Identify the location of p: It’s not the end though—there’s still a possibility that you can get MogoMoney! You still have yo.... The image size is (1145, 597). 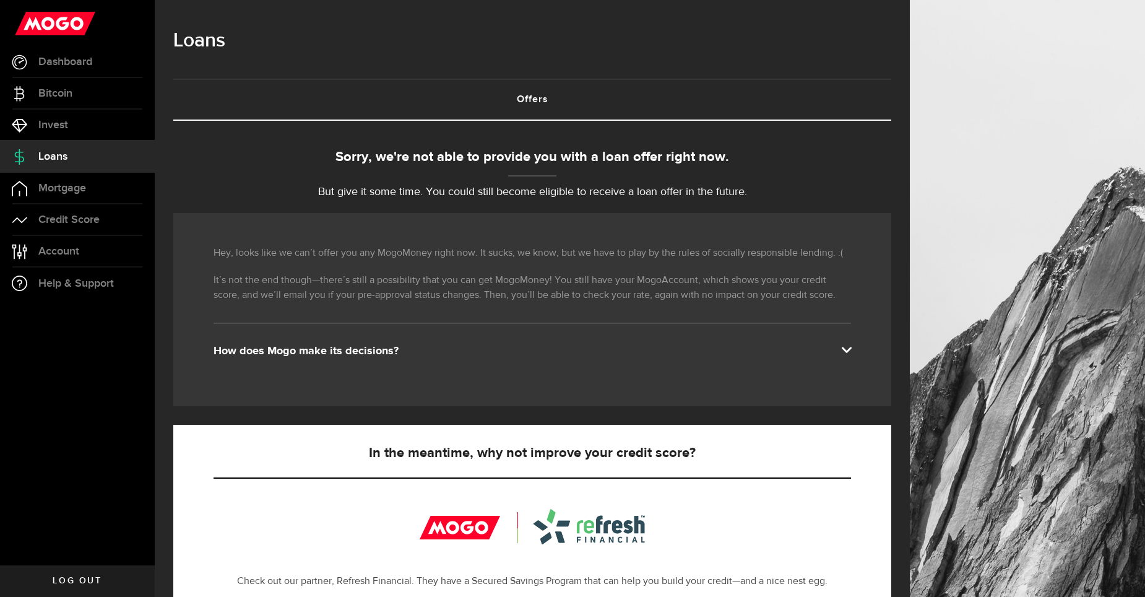
(532, 288).